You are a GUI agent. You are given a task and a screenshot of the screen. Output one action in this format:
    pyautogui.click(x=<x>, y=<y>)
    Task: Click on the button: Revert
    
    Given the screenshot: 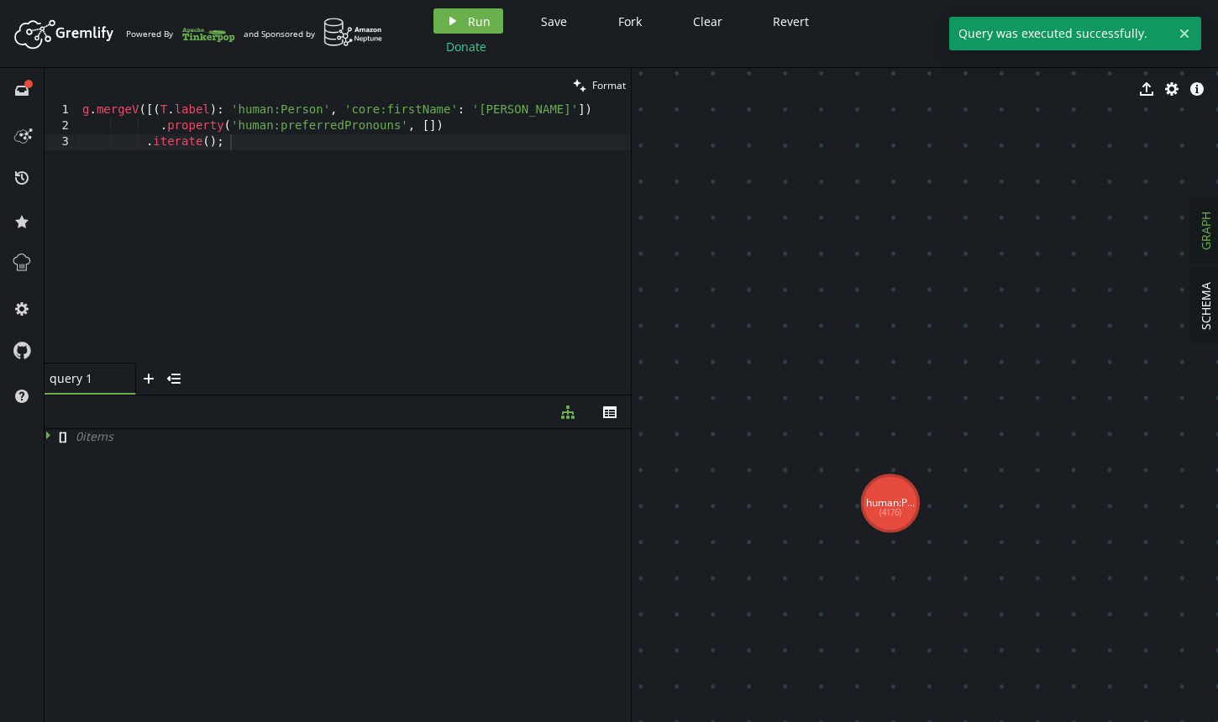 What is the action you would take?
    pyautogui.click(x=790, y=21)
    